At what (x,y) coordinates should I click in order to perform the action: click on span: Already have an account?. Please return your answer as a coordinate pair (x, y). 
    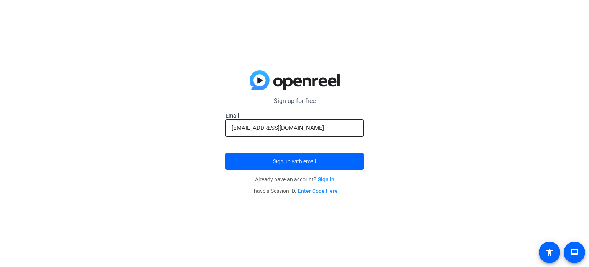
    Looking at the image, I should click on (295, 179).